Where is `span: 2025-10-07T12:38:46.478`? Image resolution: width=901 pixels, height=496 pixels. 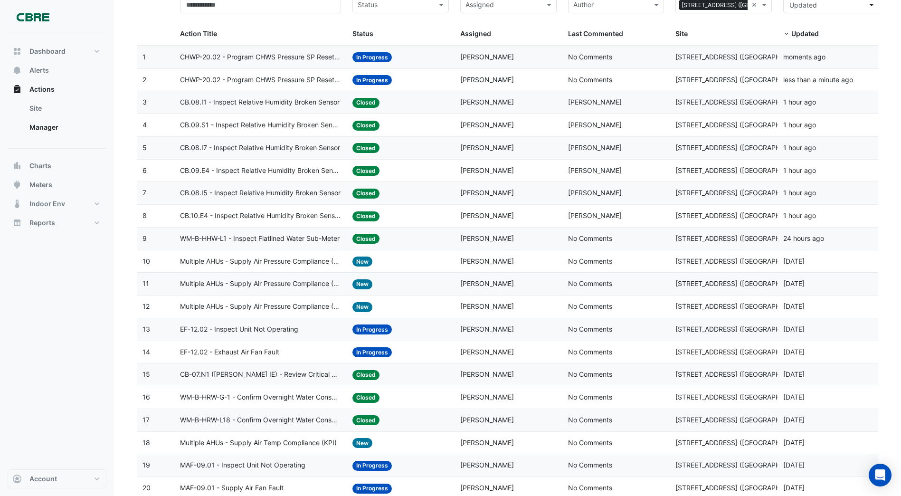 span: 2025-10-07T12:38:46.478 is located at coordinates (799, 102).